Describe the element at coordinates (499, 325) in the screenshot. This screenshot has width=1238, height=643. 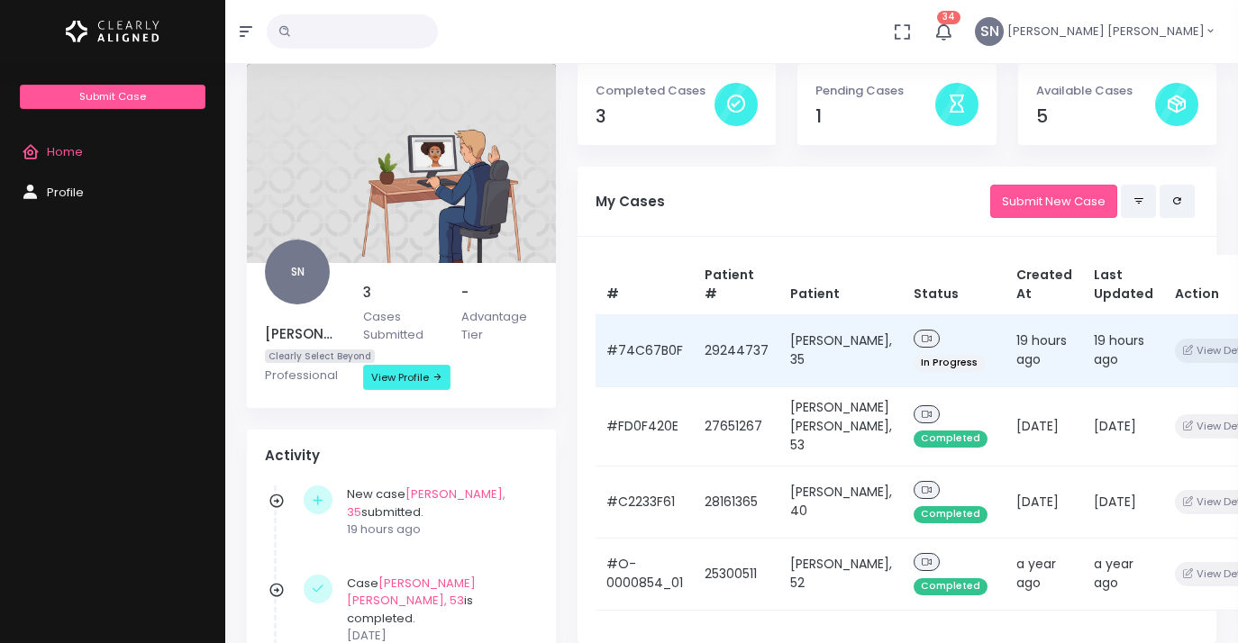
I see `p: Advantage Tier` at that location.